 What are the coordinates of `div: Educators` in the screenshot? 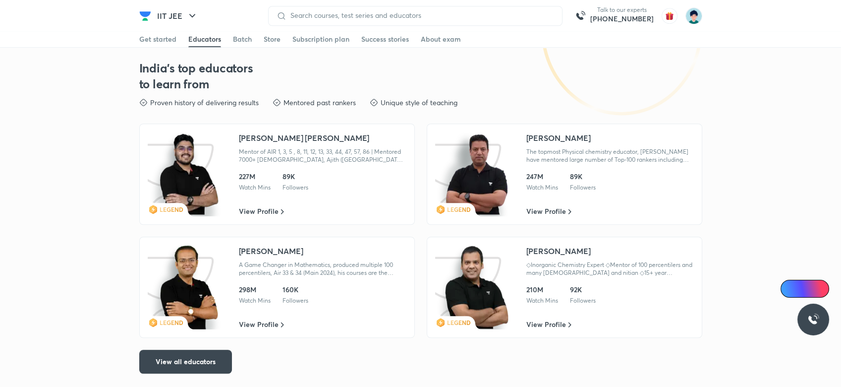 It's located at (205, 39).